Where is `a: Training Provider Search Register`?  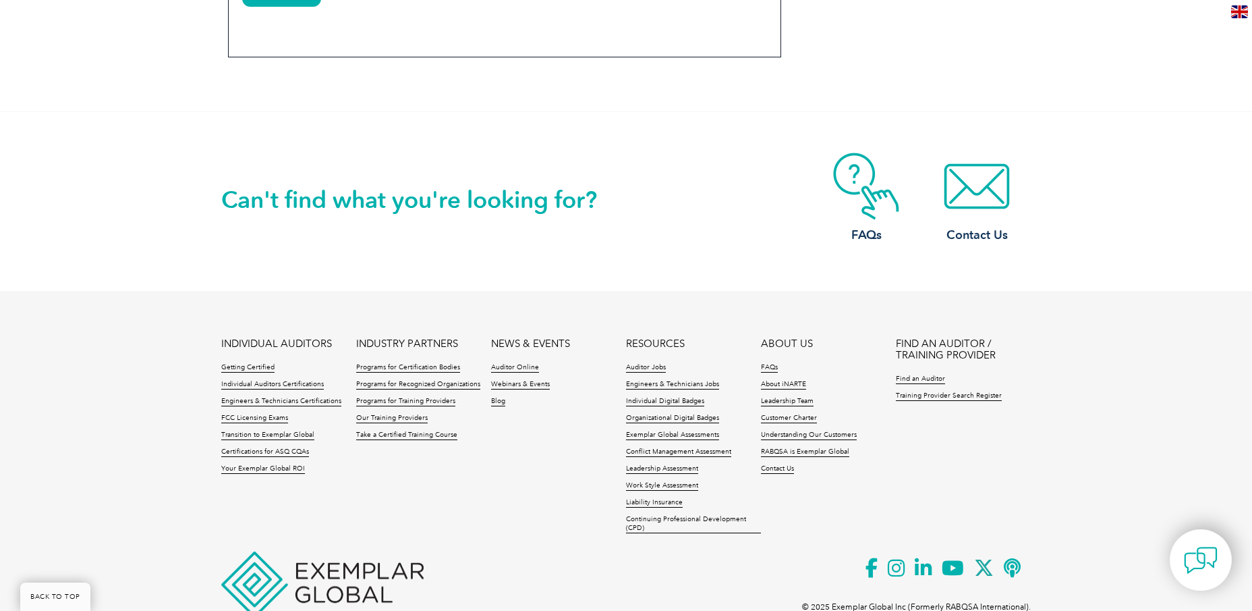 a: Training Provider Search Register is located at coordinates (949, 396).